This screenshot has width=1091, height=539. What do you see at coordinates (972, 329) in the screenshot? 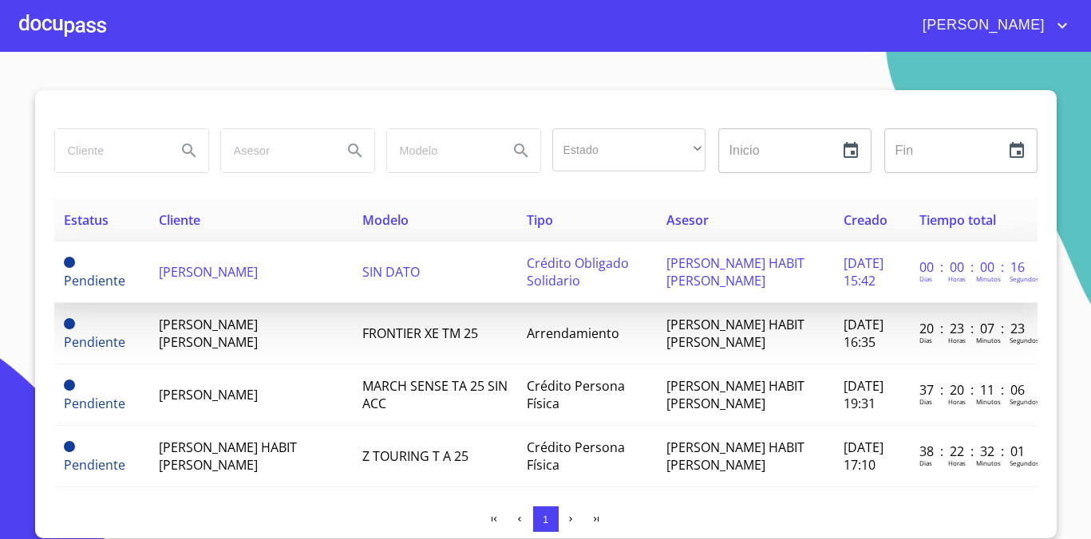
I see `p: 20 : 23 : 07 : 23` at bounding box center [972, 329].